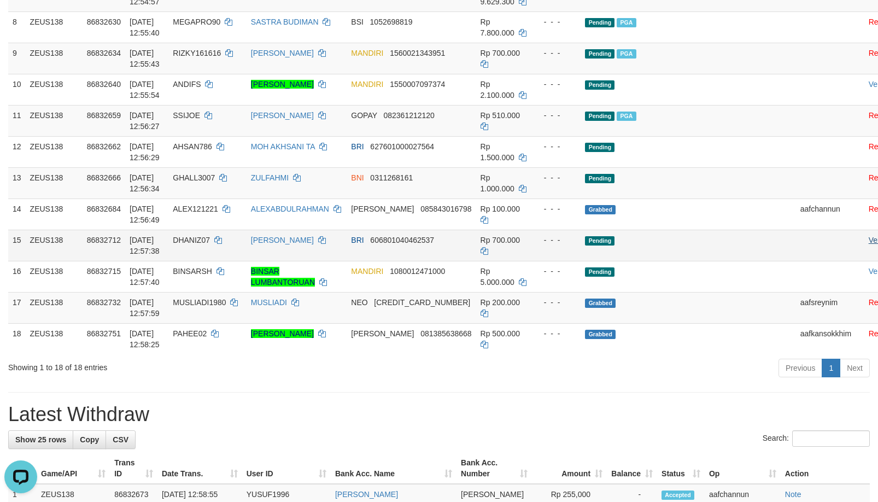 Image resolution: width=878 pixels, height=502 pixels. I want to click on a: Show 25 rows, so click(40, 439).